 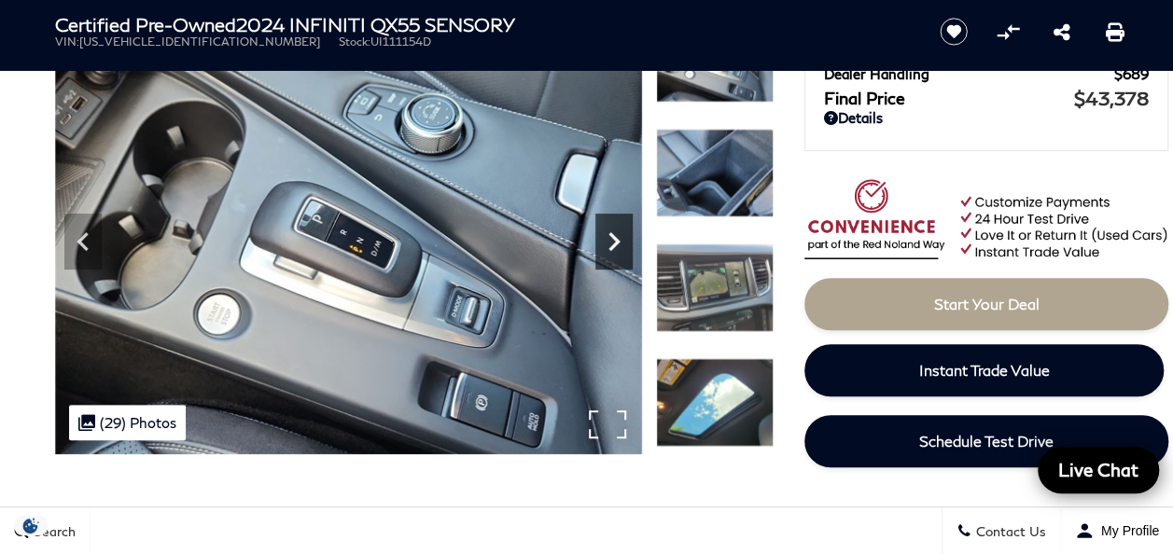 I want to click on img: Opt-Out Icon, so click(x=31, y=526).